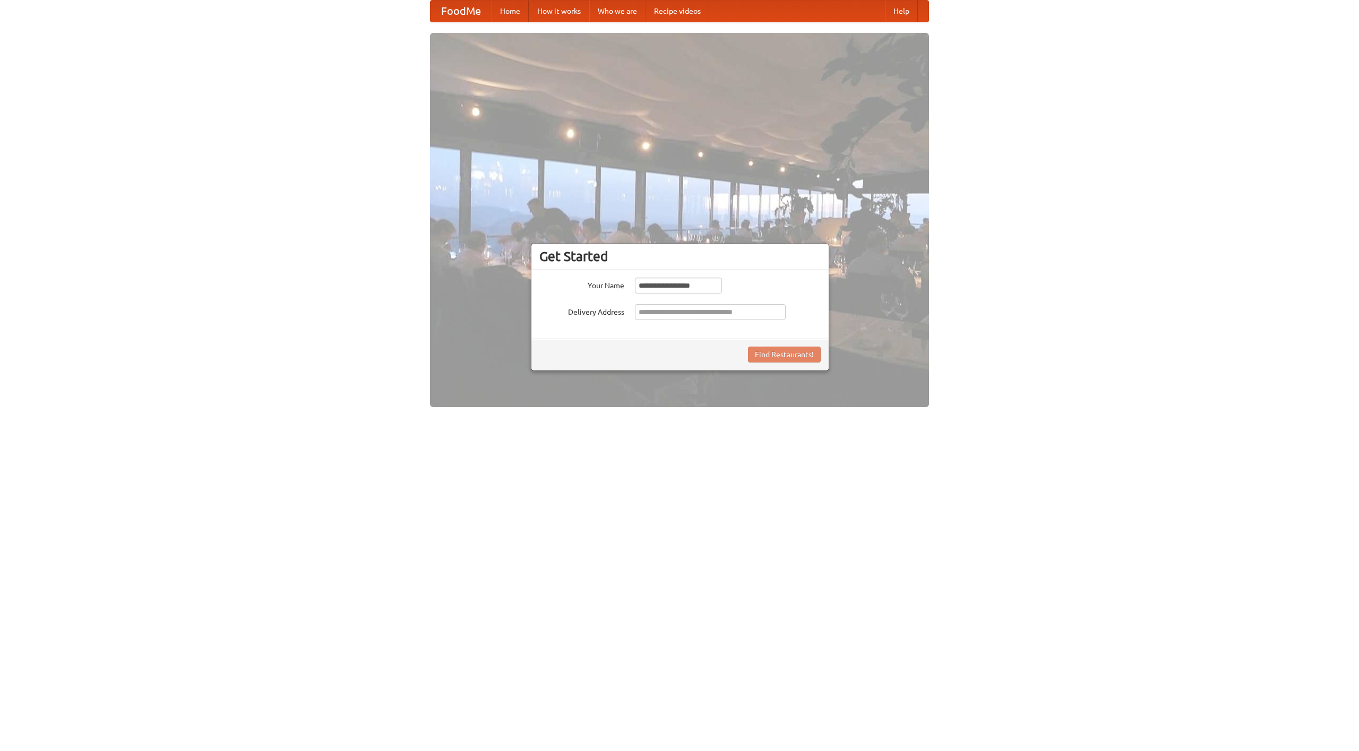  I want to click on button: Find Restaurants!, so click(784, 355).